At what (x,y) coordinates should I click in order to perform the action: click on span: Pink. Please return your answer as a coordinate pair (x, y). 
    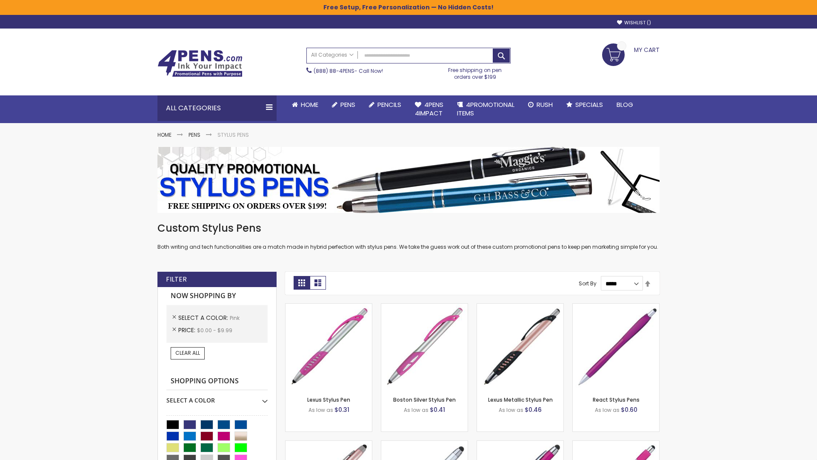
    Looking at the image, I should click on (235, 318).